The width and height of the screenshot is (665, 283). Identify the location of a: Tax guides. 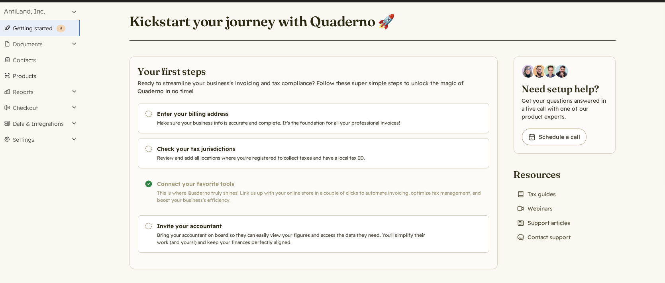
(537, 195).